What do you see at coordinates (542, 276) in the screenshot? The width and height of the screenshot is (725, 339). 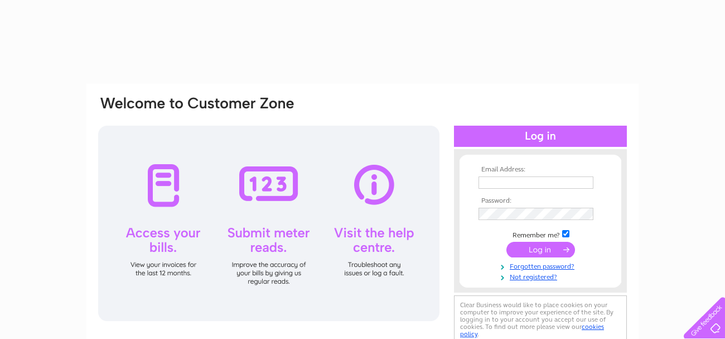 I see `a: Not registered?` at bounding box center [542, 276].